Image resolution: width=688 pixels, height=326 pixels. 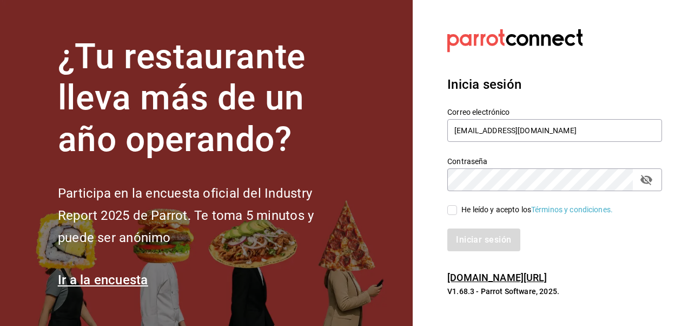 I want to click on button: passwordField, so click(x=647, y=180).